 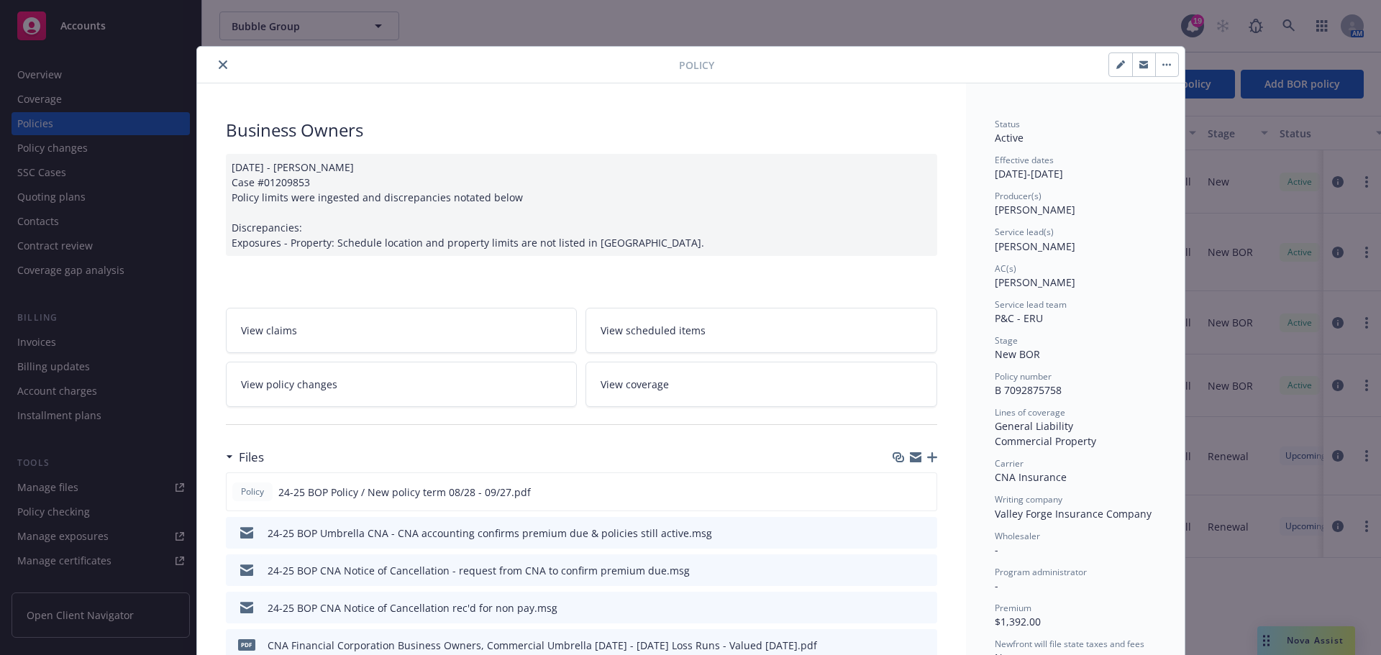 What do you see at coordinates (1017, 536) in the screenshot?
I see `span: Wholesaler` at bounding box center [1017, 536].